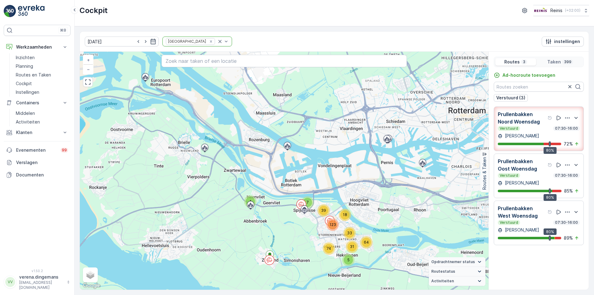 This screenshot has height=295, width=594. Describe the element at coordinates (443, 281) in the screenshot. I see `span: Activiteiten` at that location.